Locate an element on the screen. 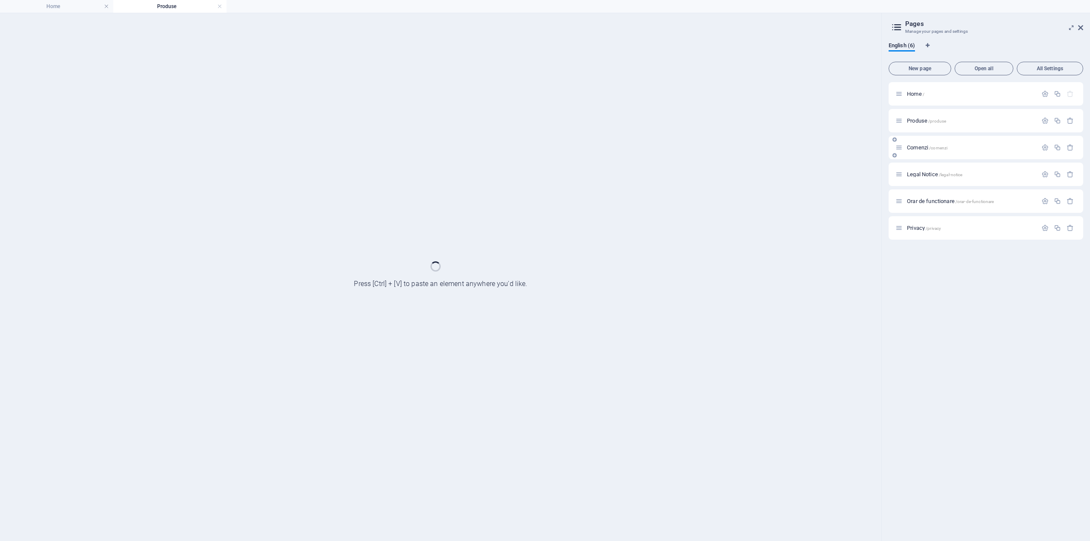 This screenshot has width=1090, height=541. button: Open all is located at coordinates (984, 69).